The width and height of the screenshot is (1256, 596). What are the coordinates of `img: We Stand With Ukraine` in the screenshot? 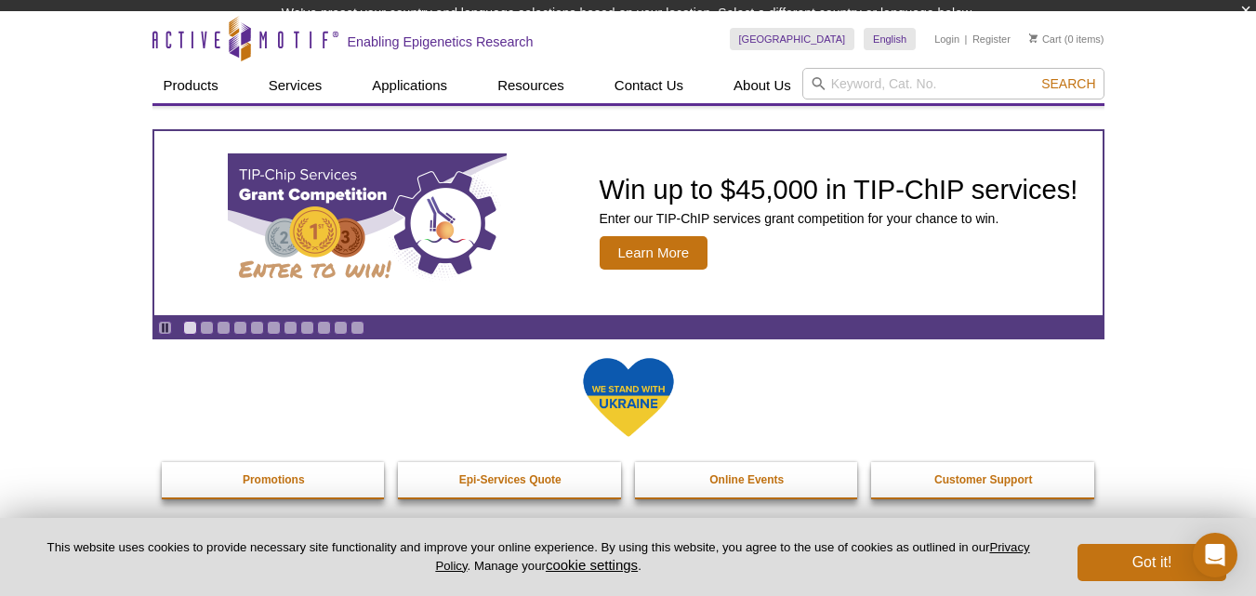 It's located at (628, 397).